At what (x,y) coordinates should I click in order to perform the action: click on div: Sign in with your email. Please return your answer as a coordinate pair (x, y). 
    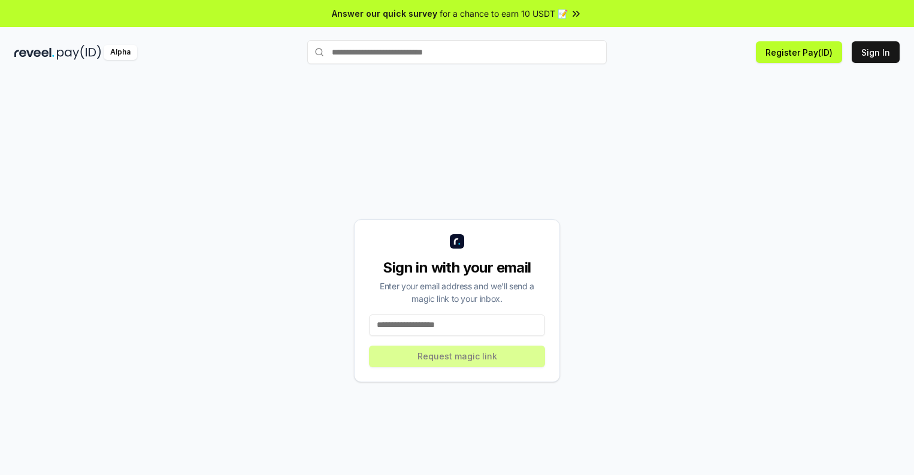
    Looking at the image, I should click on (457, 268).